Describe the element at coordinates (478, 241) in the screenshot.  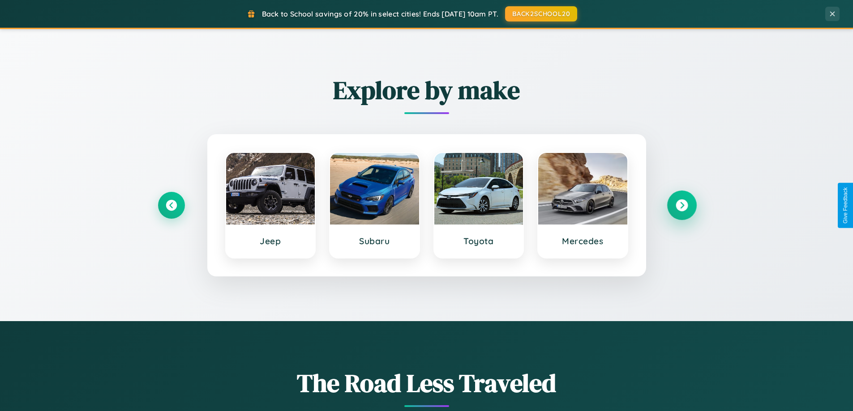
I see `h3: Toyota` at that location.